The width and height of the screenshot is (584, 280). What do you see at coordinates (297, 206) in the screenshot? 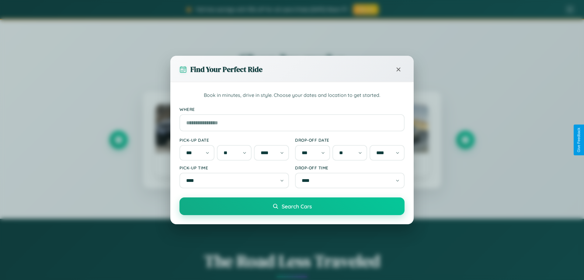
I see `span: Search Cars` at bounding box center [297, 206].